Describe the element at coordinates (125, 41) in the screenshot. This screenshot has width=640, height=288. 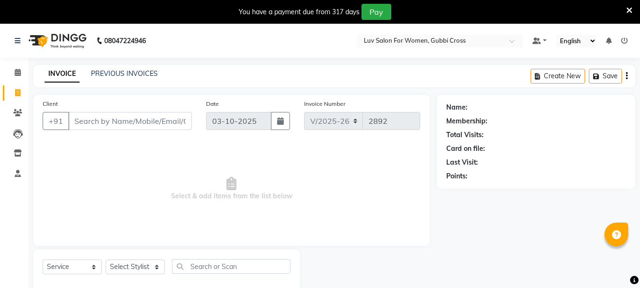
I see `b: 08047224946` at that location.